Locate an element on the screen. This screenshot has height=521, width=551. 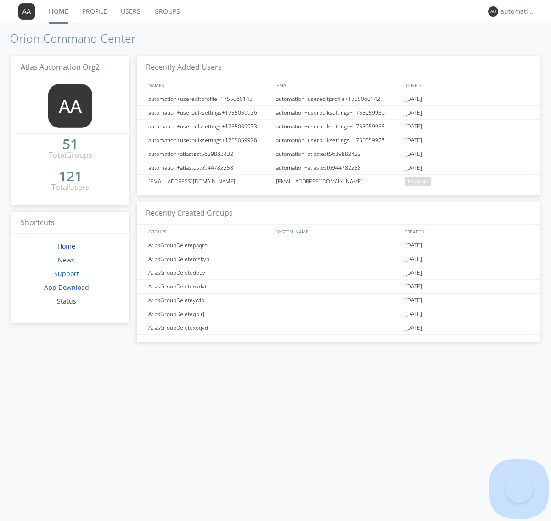
h3: Shortcuts is located at coordinates (70, 223).